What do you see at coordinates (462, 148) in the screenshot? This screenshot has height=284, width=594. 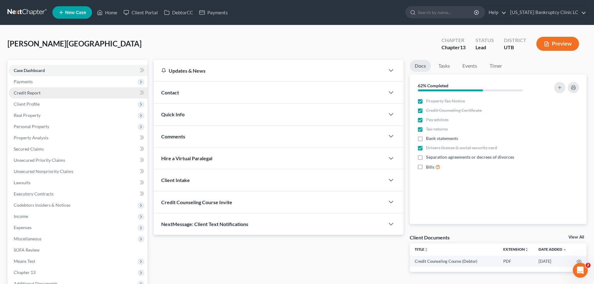 I see `span: Drivers license & social security card` at bounding box center [462, 148].